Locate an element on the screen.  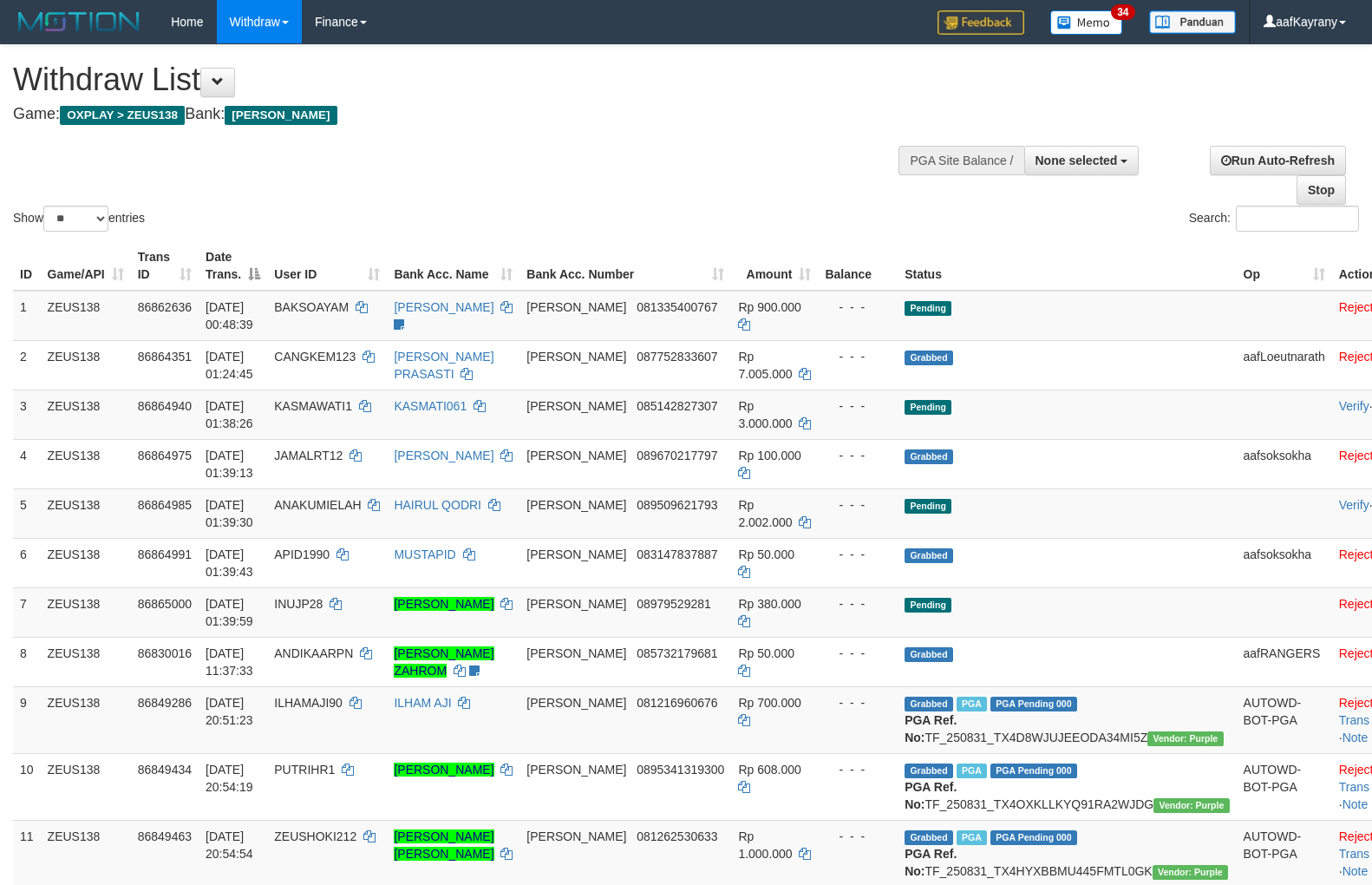
th: Bank Acc. Name: activate to sort column ascending is located at coordinates (453, 265).